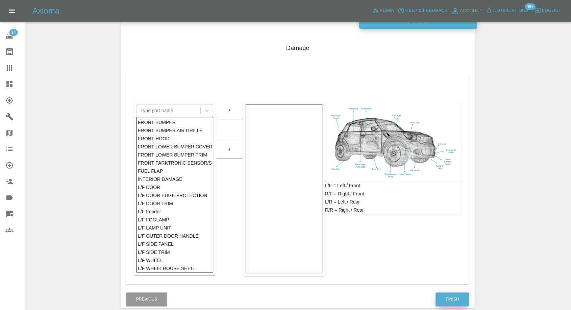  I want to click on span: Account, so click(471, 11).